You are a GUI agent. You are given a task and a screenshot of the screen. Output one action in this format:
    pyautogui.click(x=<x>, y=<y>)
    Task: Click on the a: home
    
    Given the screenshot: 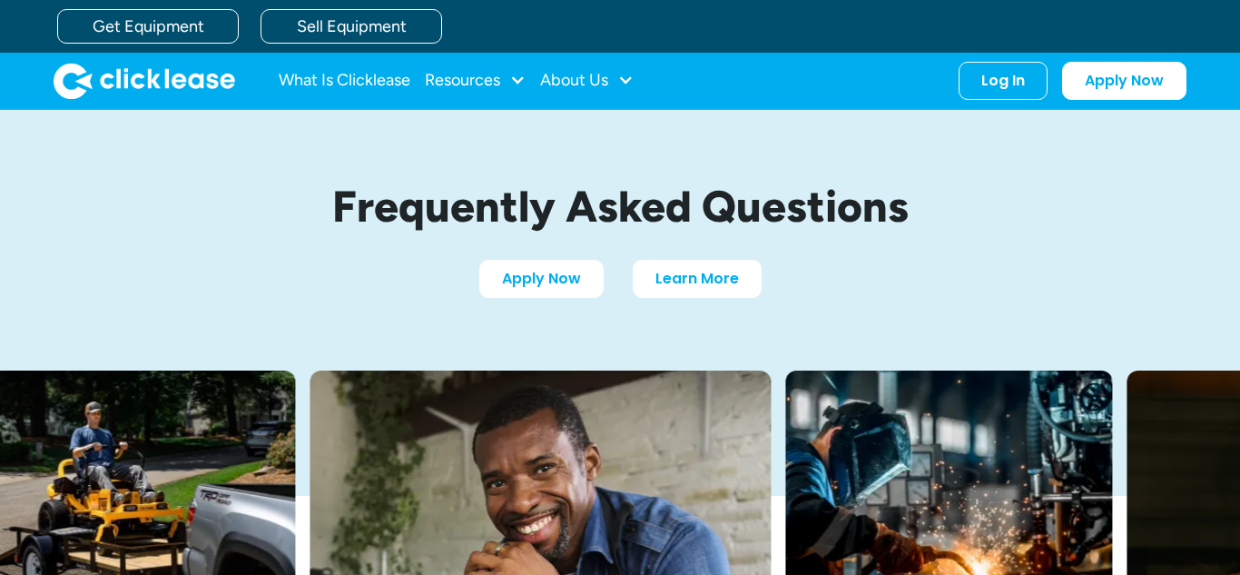 What is the action you would take?
    pyautogui.click(x=144, y=81)
    